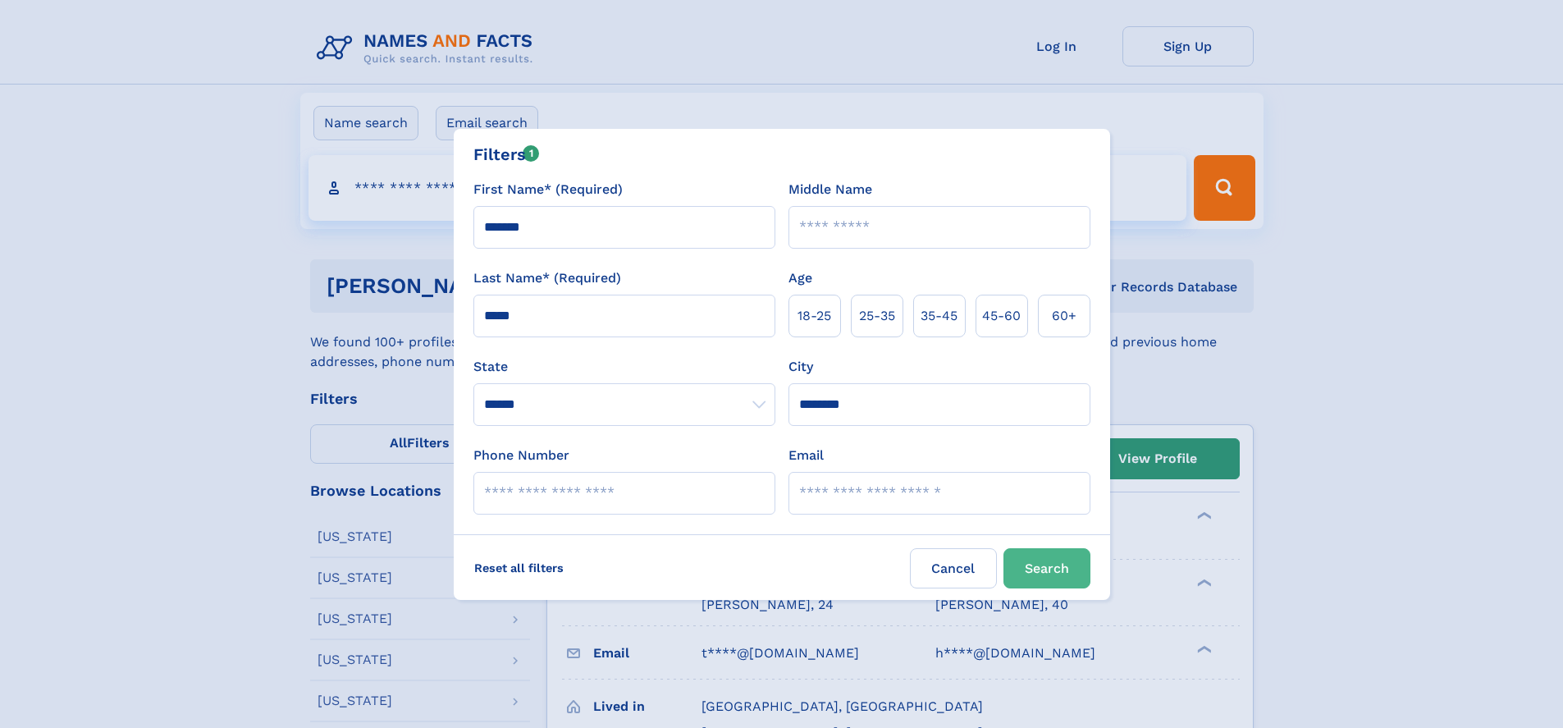  Describe the element at coordinates (624, 367) in the screenshot. I see `label: State` at that location.